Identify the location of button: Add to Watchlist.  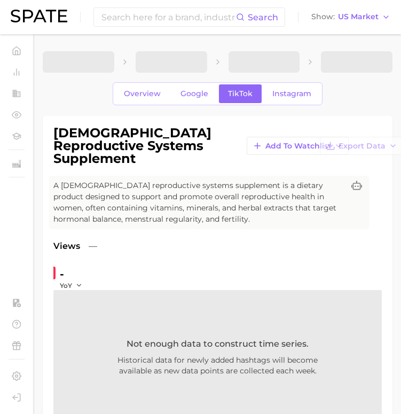
(297, 146).